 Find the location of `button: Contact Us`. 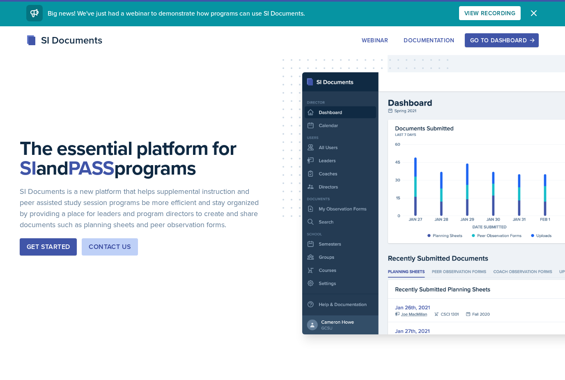

button: Contact Us is located at coordinates (110, 247).